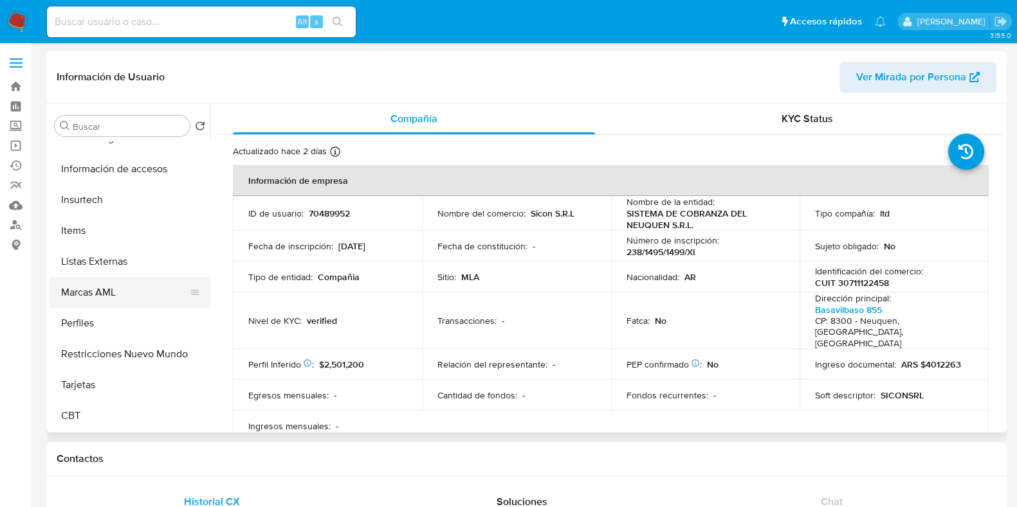 This screenshot has width=1017, height=507. What do you see at coordinates (200, 128) in the screenshot?
I see `button: Volver al orden por defecto` at bounding box center [200, 128].